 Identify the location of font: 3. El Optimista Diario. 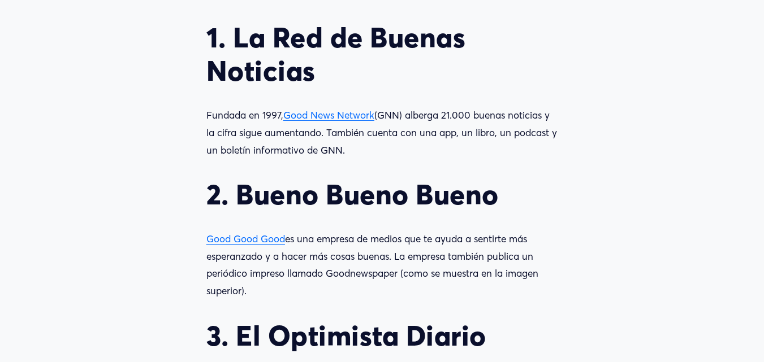
(346, 336).